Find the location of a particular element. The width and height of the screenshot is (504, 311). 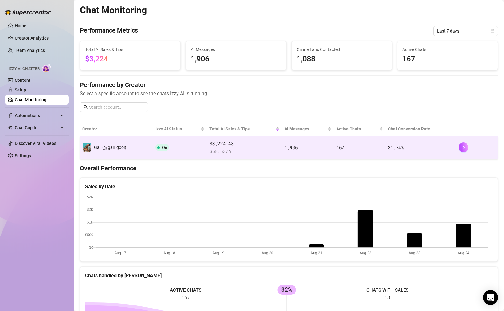

a: Settings is located at coordinates (23, 156).